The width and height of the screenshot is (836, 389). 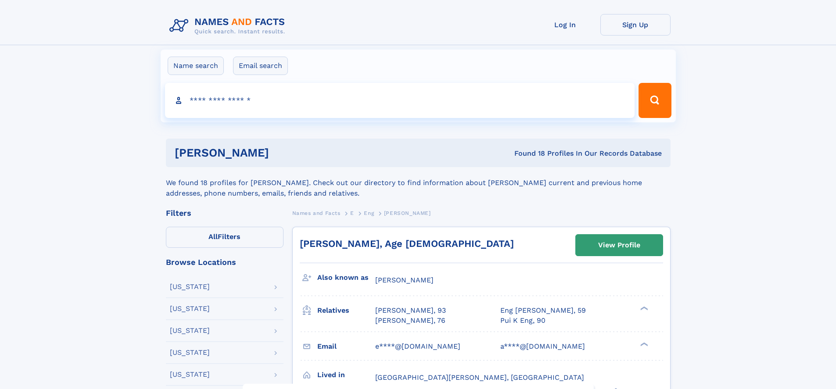 I want to click on a: Sign Up, so click(x=635, y=25).